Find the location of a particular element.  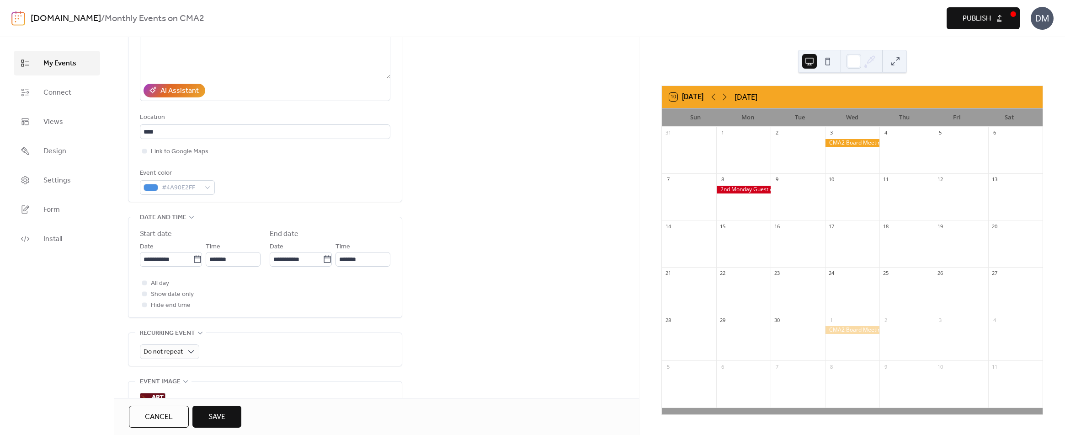

div: 12 is located at coordinates (940, 179).